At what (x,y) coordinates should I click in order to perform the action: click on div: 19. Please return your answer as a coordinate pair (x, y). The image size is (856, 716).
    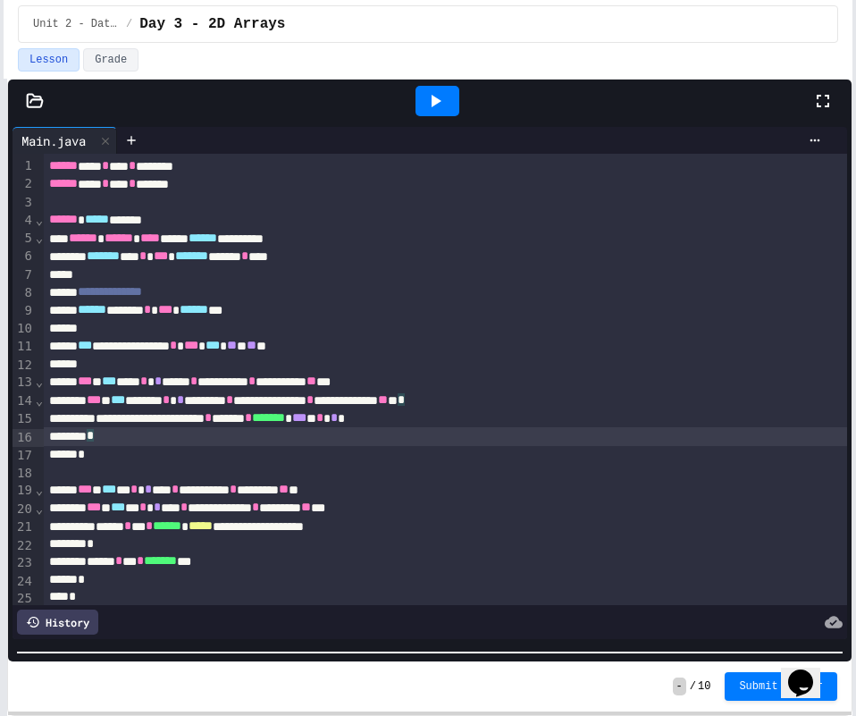
    Looking at the image, I should click on (23, 491).